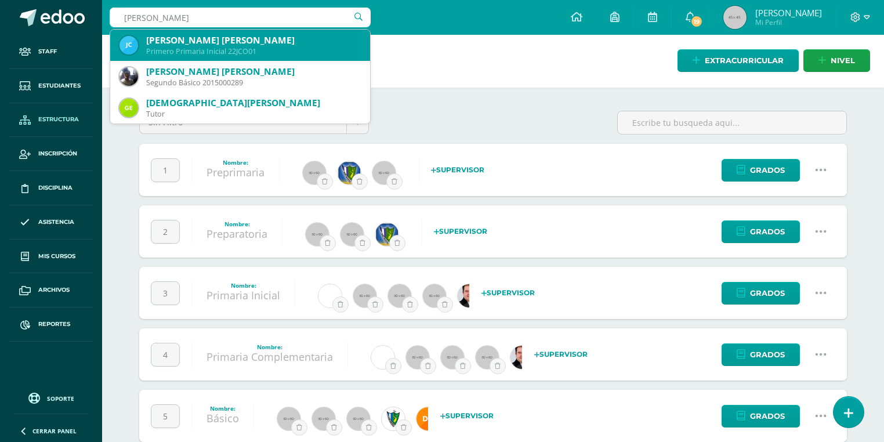 The width and height of the screenshot is (884, 442). Describe the element at coordinates (836, 60) in the screenshot. I see `a: nivel` at that location.